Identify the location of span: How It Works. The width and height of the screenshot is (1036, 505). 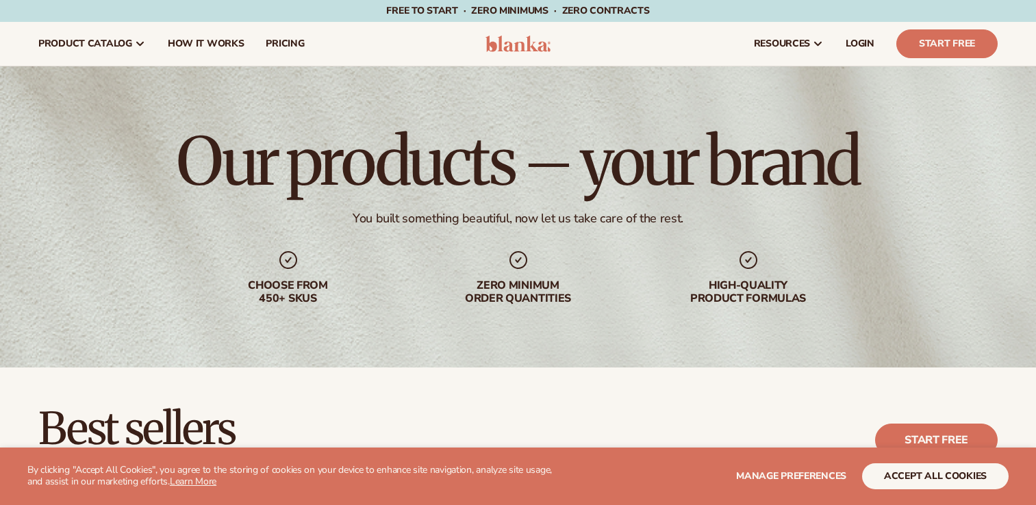
(206, 44).